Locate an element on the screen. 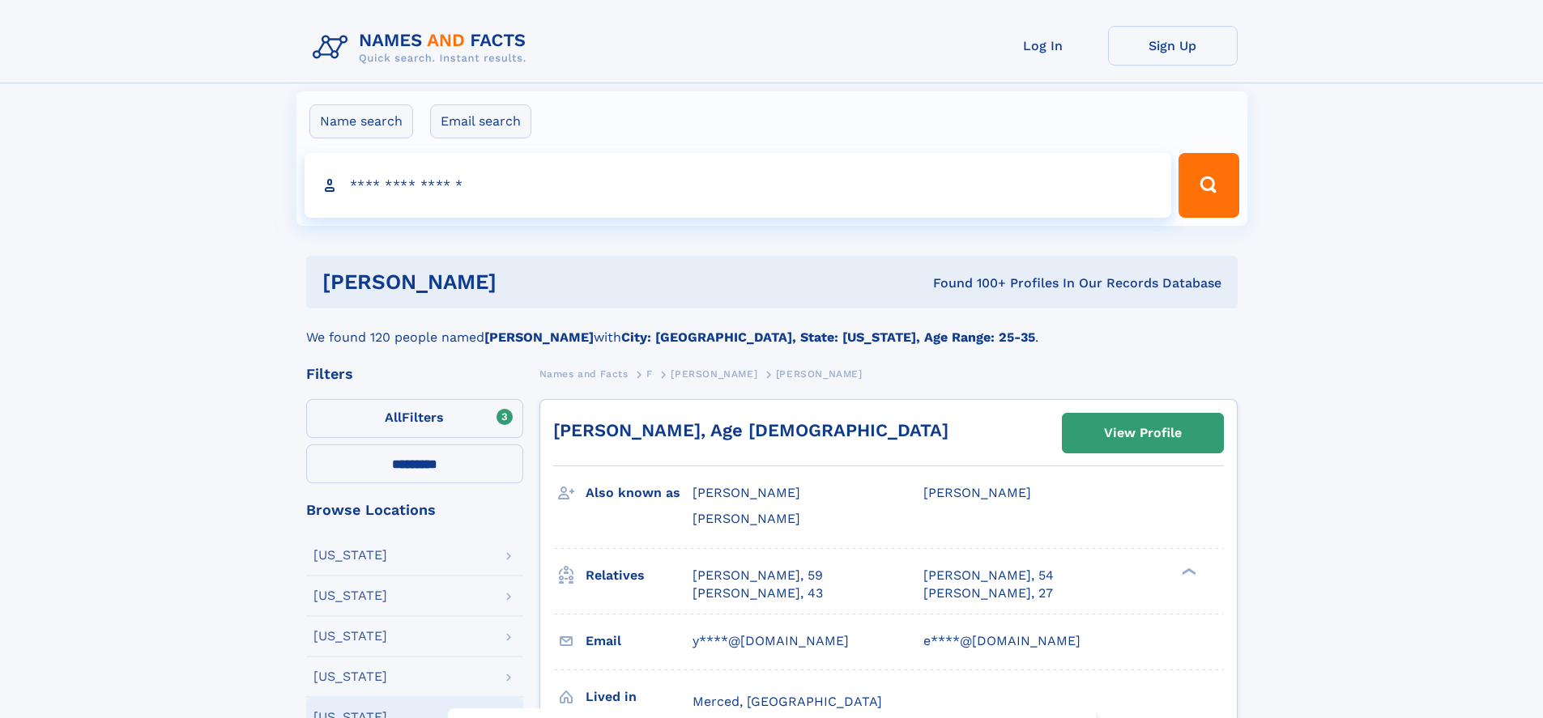  label: Email search is located at coordinates (480, 121).